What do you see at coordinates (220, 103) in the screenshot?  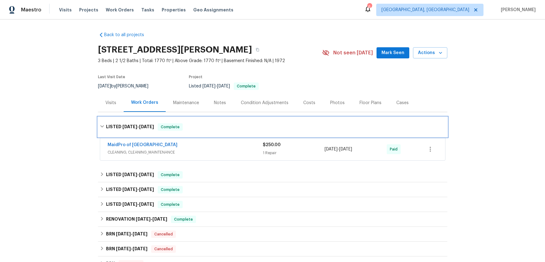 I see `div: Notes` at bounding box center [220, 103].